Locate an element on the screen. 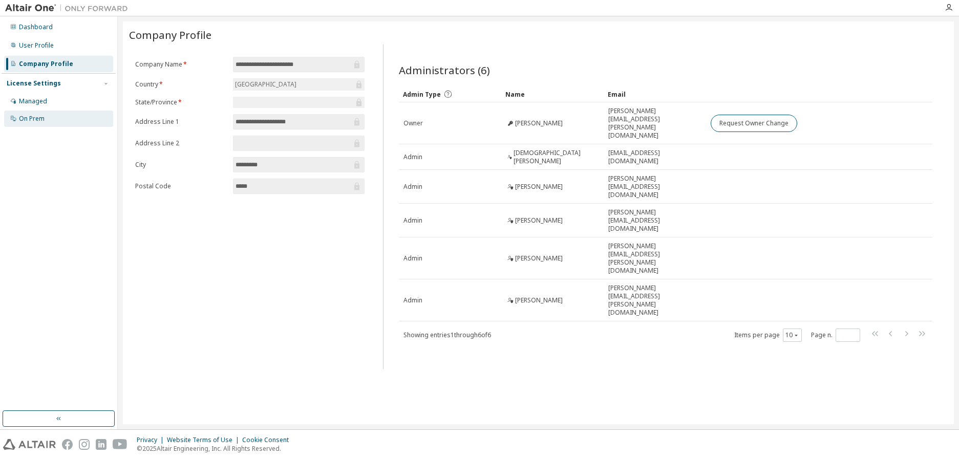  div: Name is located at coordinates (552, 94).